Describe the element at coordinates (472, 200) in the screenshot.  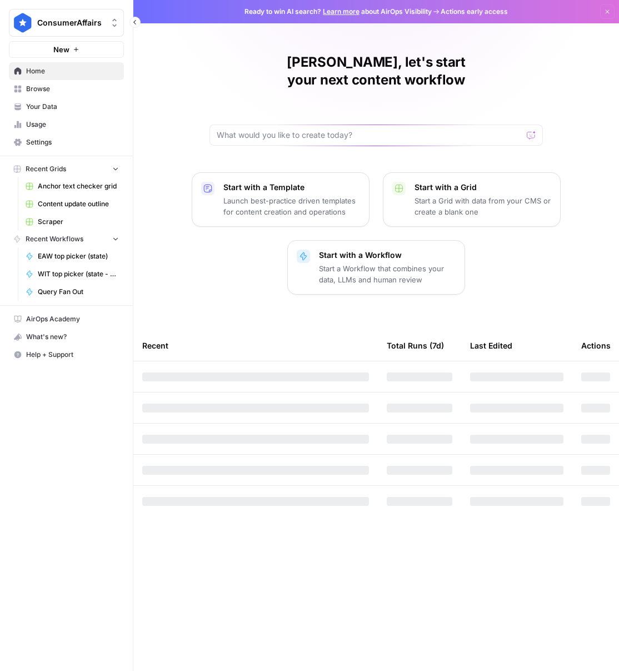
I see `button: Start with a GridStart a Grid with data from your CMS or create a blank one` at that location.